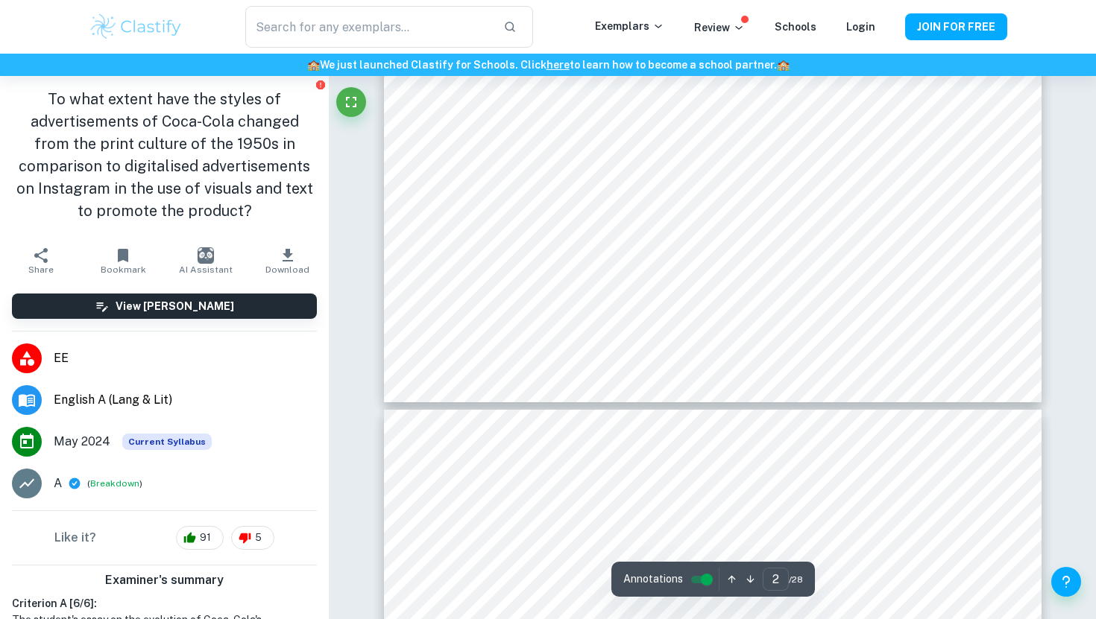  Describe the element at coordinates (206, 270) in the screenshot. I see `span: AI Assistant` at that location.